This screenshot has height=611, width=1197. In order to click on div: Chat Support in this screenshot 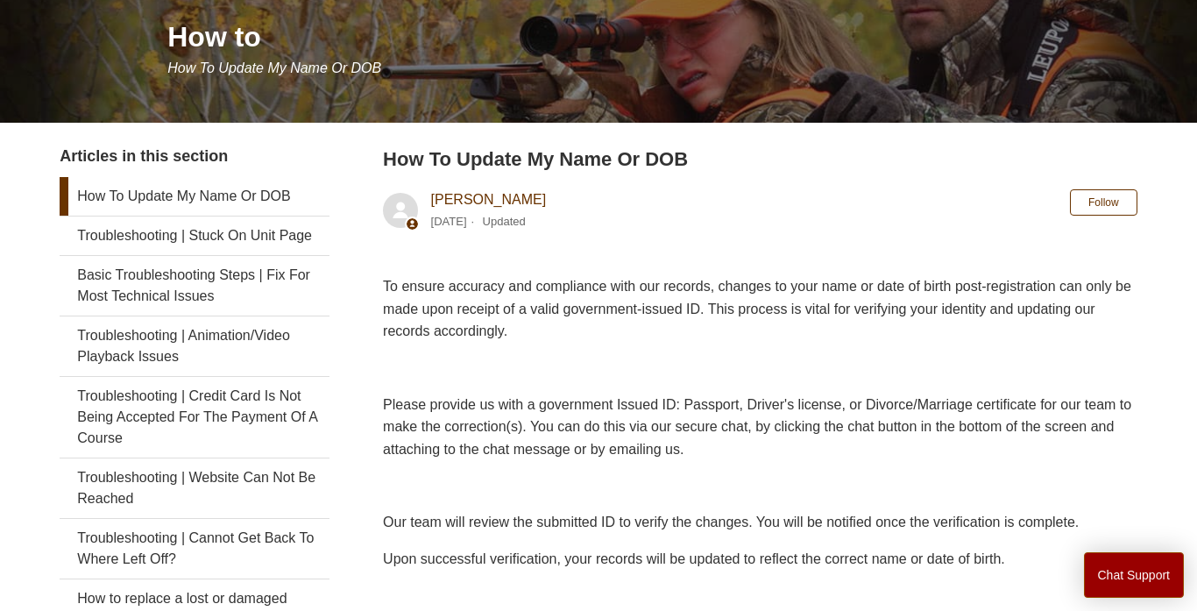, I will do `click(1133, 575)`.